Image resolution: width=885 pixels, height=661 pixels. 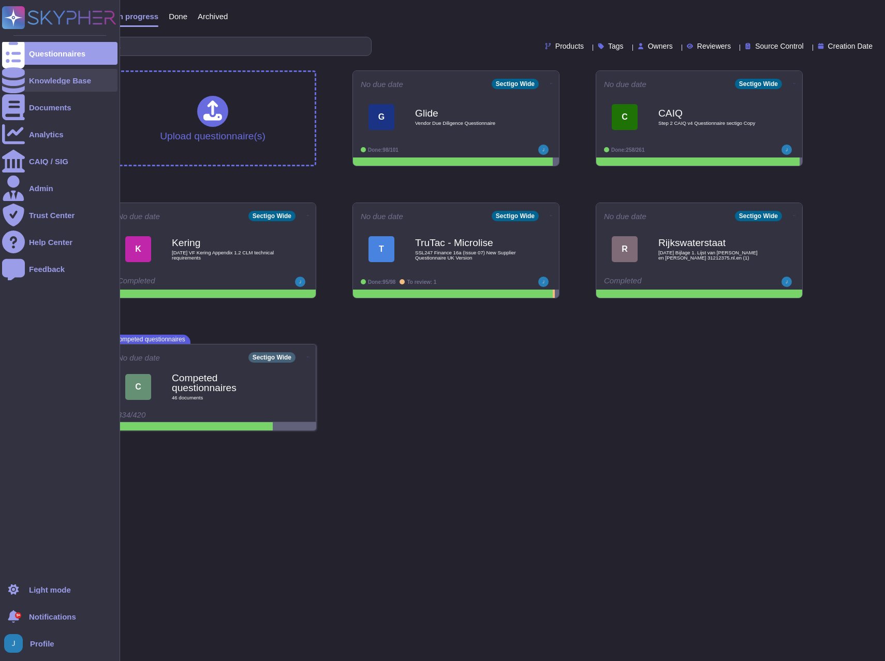 What do you see at coordinates (710, 242) in the screenshot?
I see `b: Rijkswaterstaat` at bounding box center [710, 242].